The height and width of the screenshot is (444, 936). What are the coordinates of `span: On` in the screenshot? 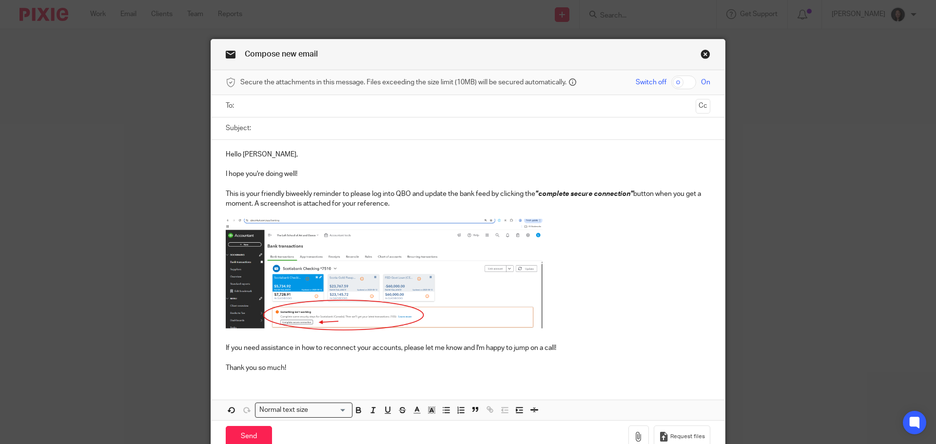 It's located at (705, 82).